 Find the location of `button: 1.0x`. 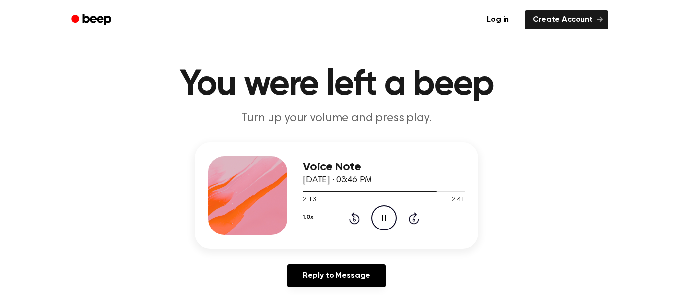

button: 1.0x is located at coordinates (308, 217).